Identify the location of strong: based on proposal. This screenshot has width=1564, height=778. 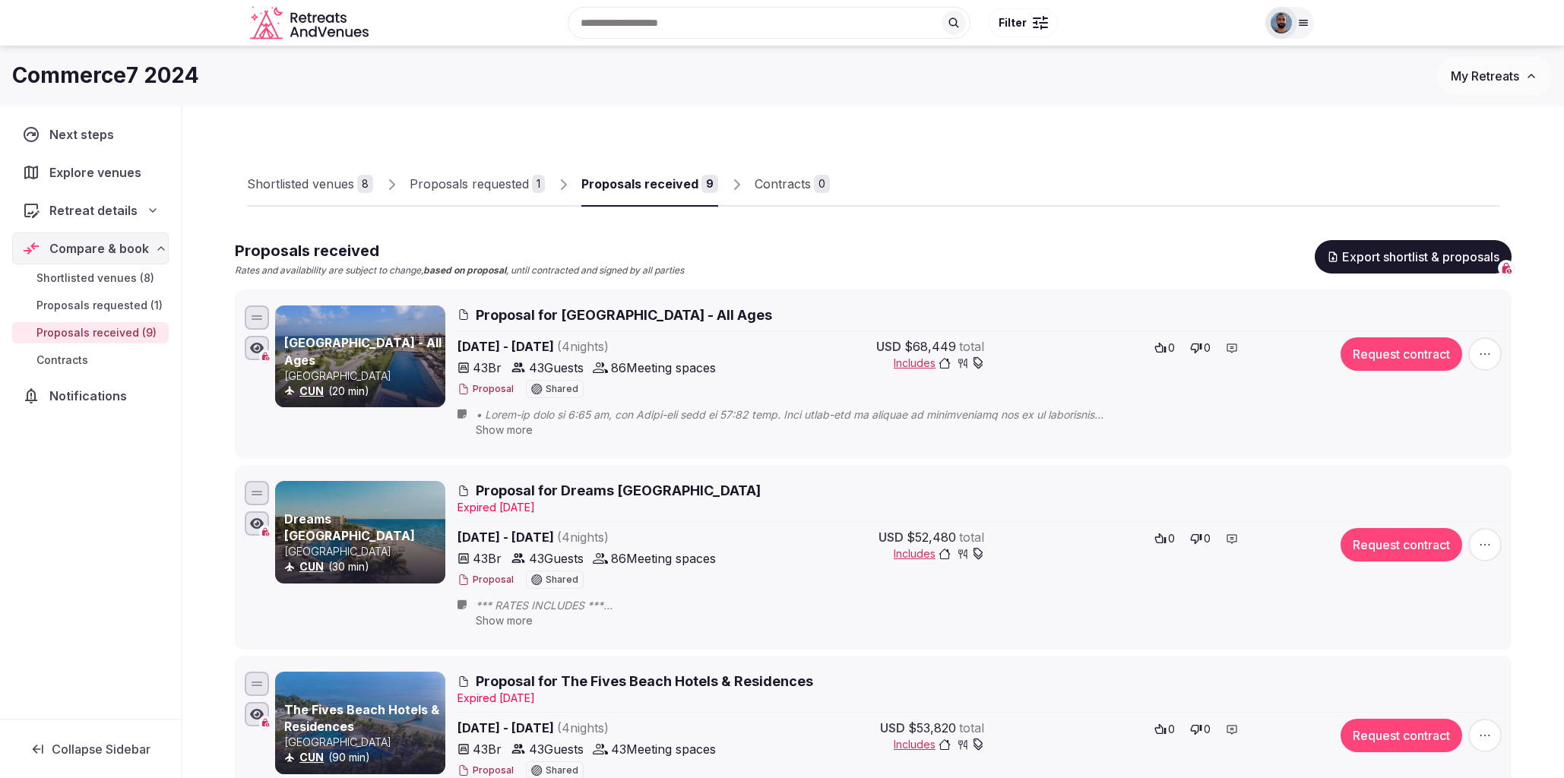
(464, 270).